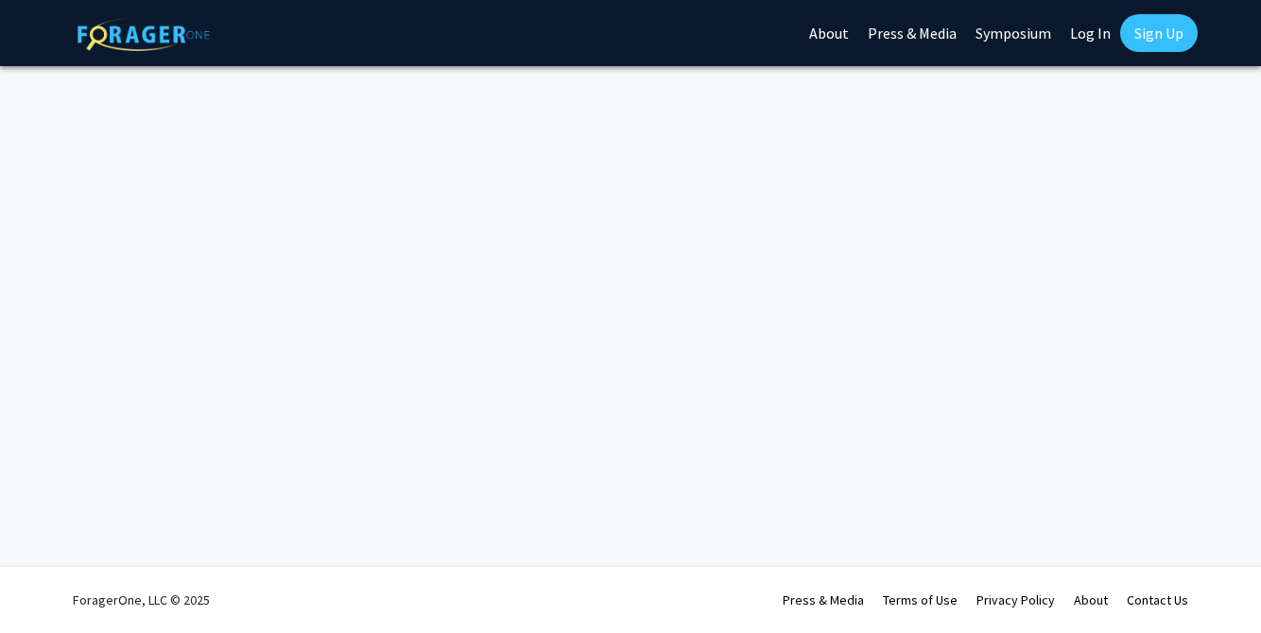 This screenshot has width=1261, height=633. I want to click on img: ForagerOne Logo, so click(144, 34).